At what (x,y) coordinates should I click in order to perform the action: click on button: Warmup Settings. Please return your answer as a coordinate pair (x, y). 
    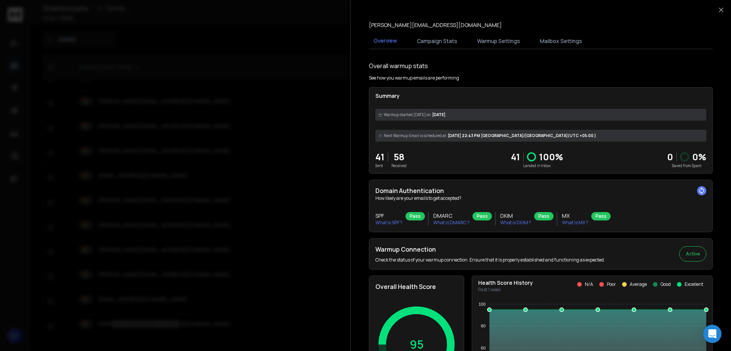
    Looking at the image, I should click on (498, 41).